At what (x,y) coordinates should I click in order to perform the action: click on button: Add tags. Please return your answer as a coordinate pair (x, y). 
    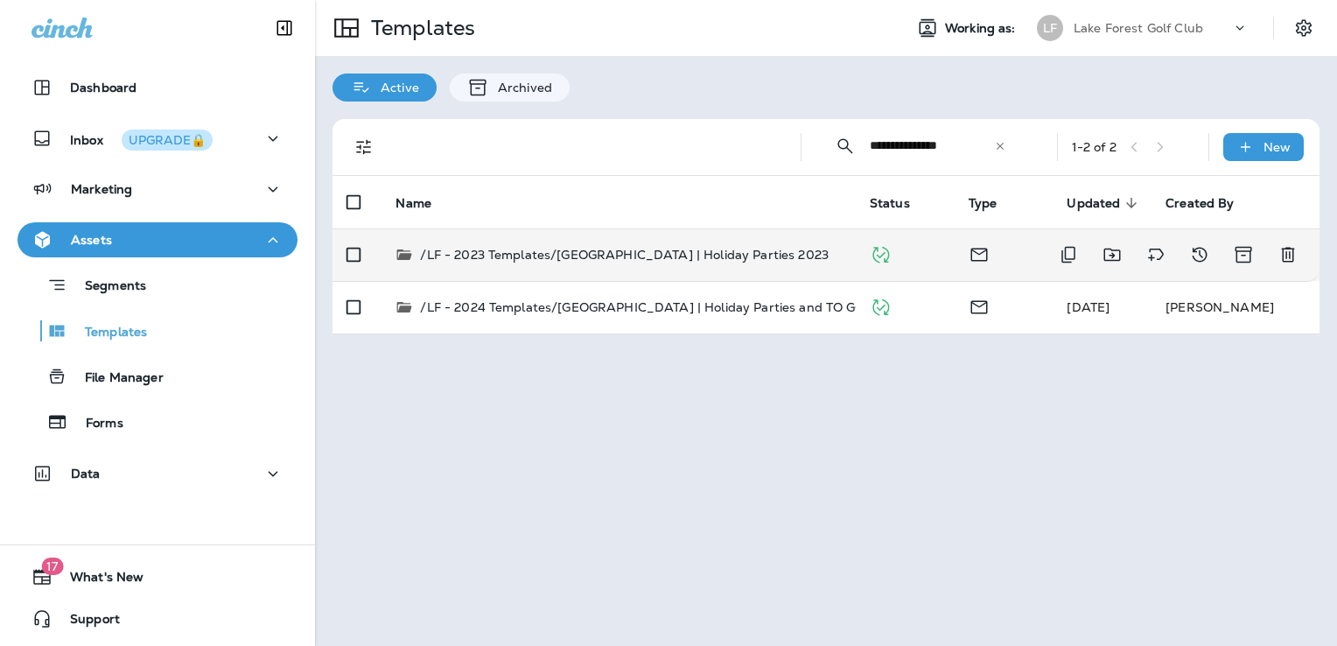
    Looking at the image, I should click on (1156, 255).